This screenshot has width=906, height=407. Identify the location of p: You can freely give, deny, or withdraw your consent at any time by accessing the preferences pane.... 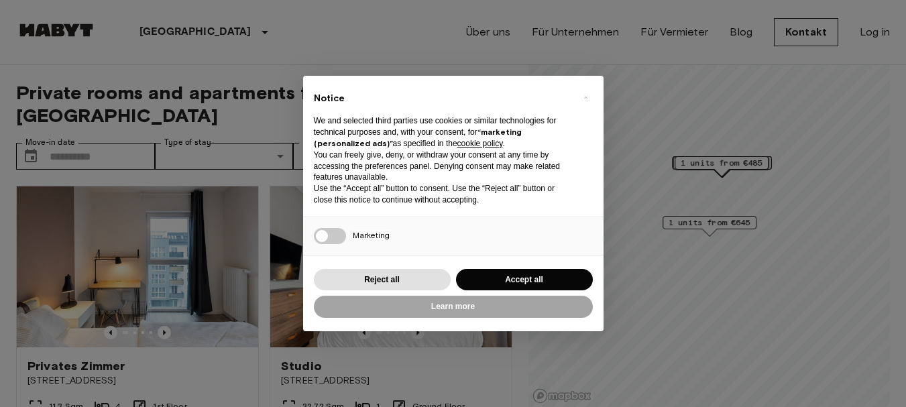
(443, 166).